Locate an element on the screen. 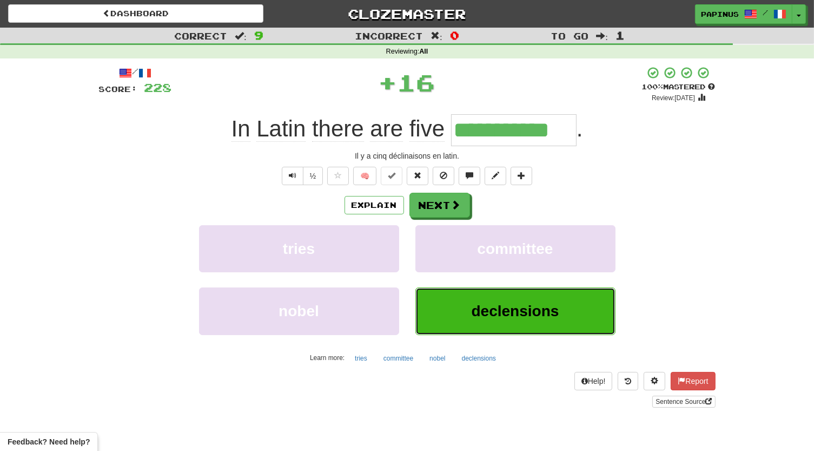 This screenshot has height=451, width=814. span: Open feedback widget is located at coordinates (49, 441).